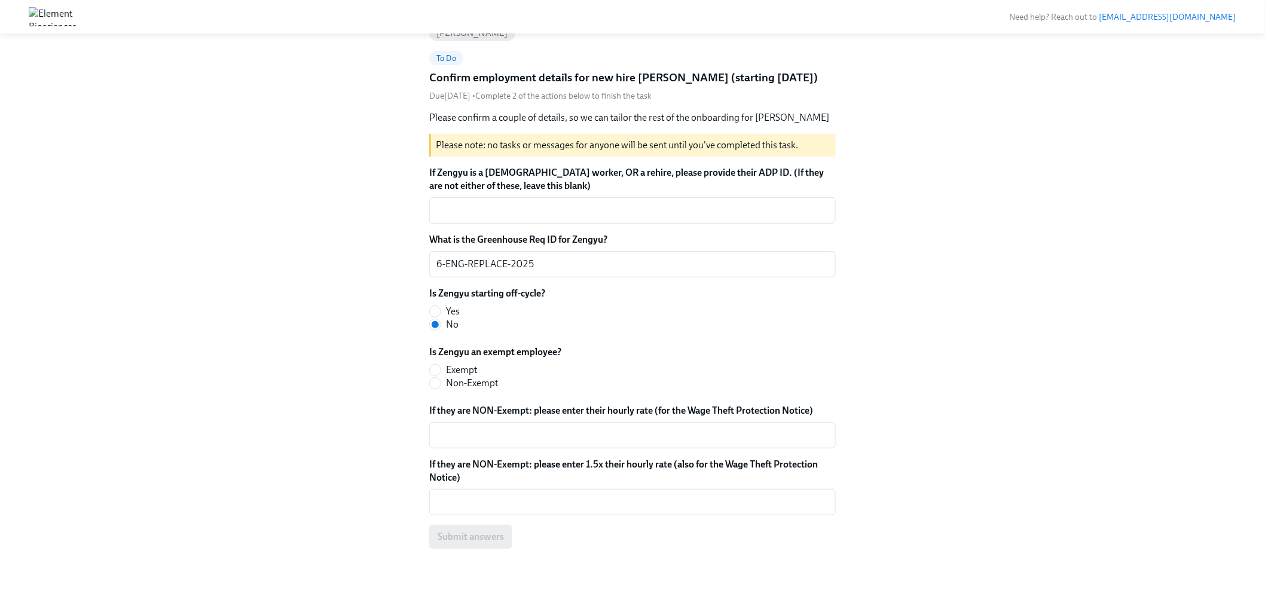 This screenshot has height=605, width=1265. What do you see at coordinates (472, 383) in the screenshot?
I see `span: Non-Exempt` at bounding box center [472, 383].